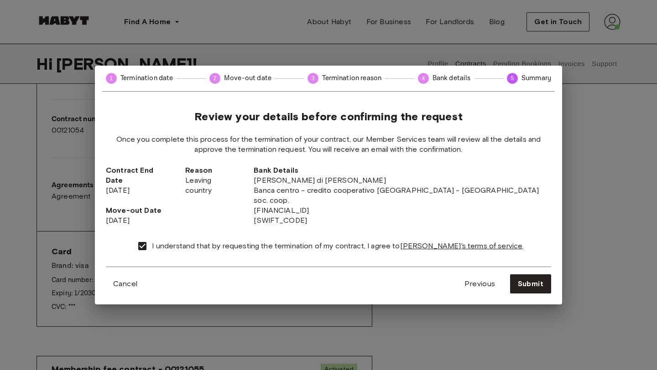 The width and height of the screenshot is (657, 370). I want to click on span: Bank details, so click(452, 78).